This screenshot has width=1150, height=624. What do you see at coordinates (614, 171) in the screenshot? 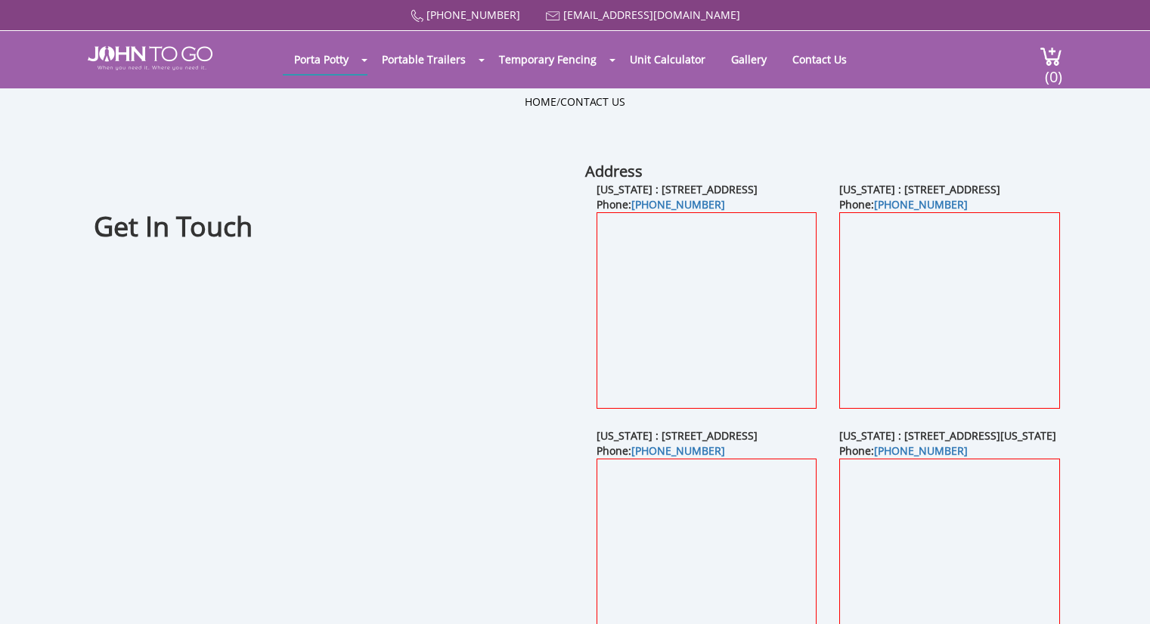
I see `b: Address` at bounding box center [614, 171].